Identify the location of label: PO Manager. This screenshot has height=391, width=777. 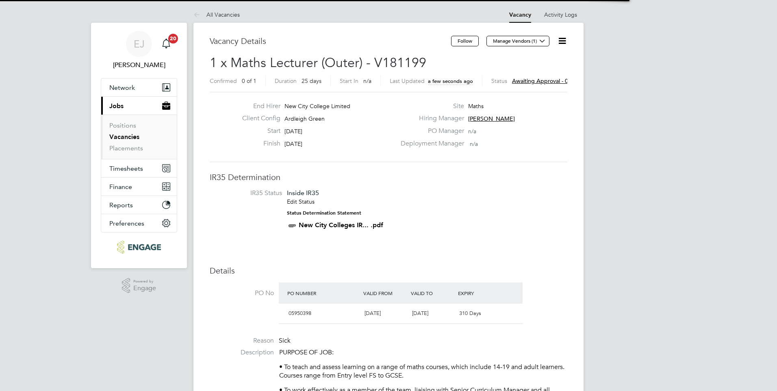
(430, 131).